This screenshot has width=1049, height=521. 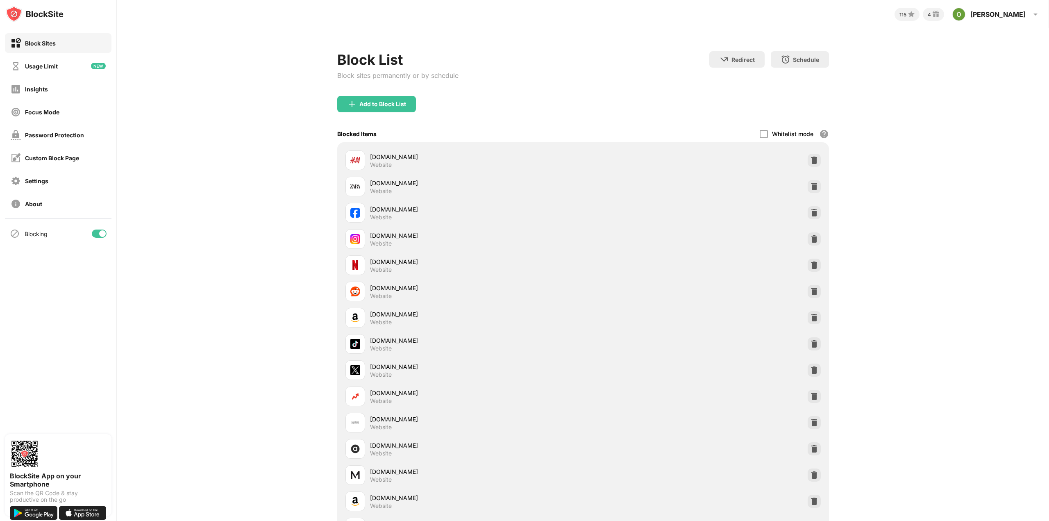 I want to click on img: time-usage-off.svg, so click(x=16, y=66).